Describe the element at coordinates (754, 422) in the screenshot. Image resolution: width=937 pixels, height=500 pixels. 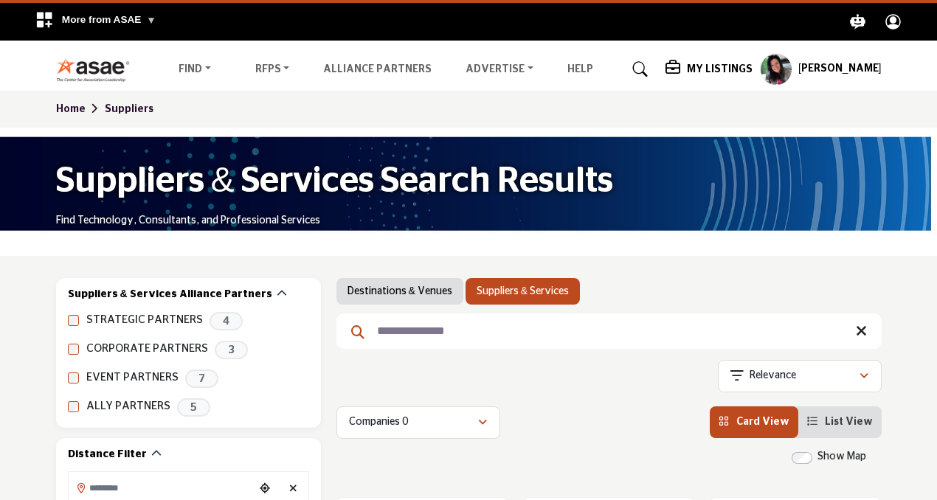
I see `li: Card View` at that location.